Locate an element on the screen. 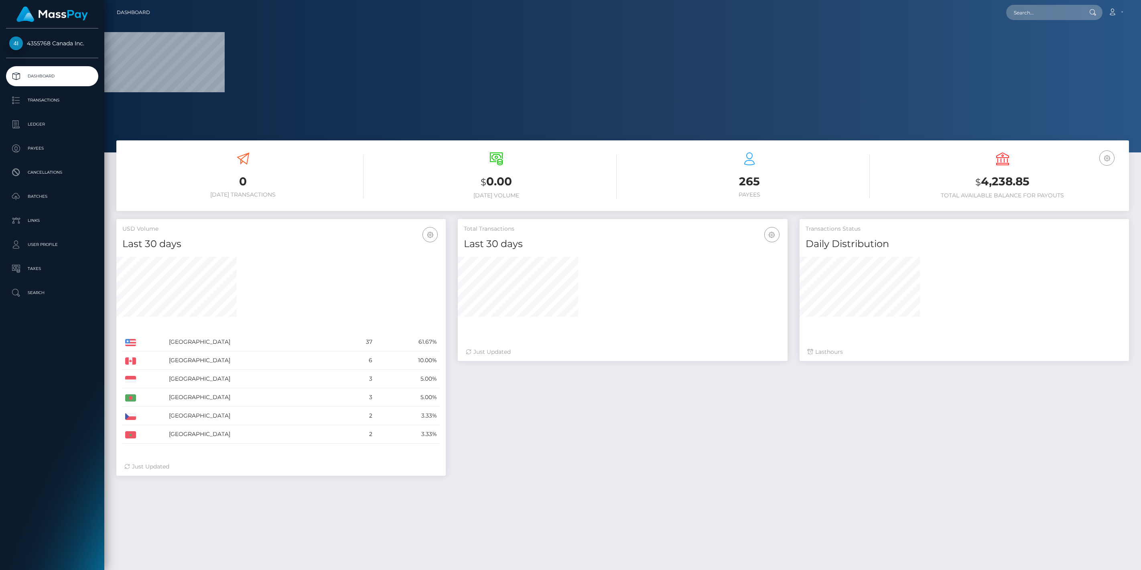  p: Ledger is located at coordinates (52, 124).